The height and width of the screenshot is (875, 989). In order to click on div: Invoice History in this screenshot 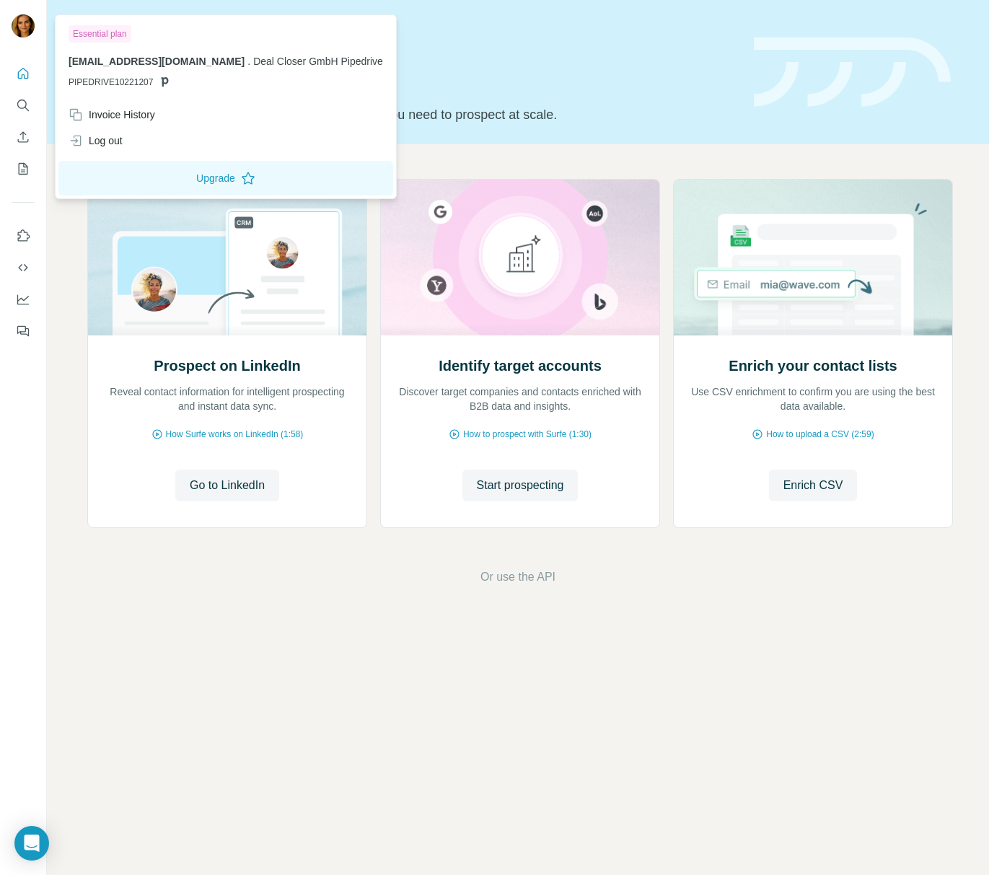, I will do `click(112, 115)`.